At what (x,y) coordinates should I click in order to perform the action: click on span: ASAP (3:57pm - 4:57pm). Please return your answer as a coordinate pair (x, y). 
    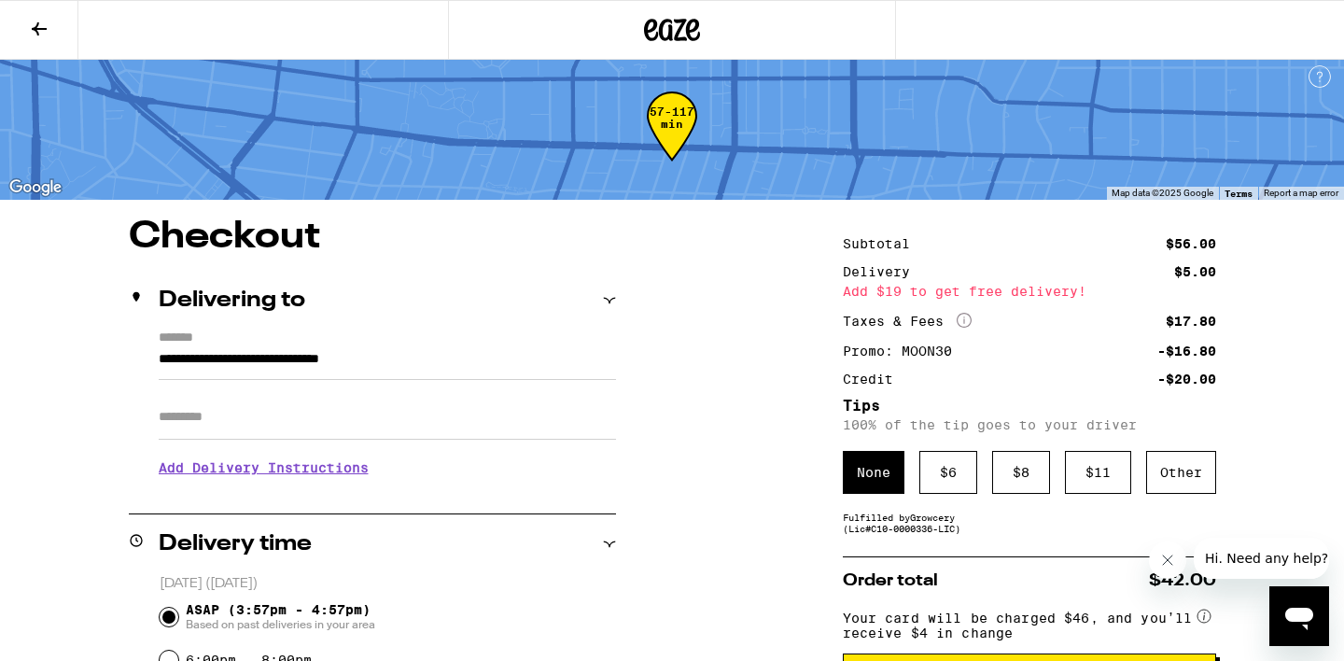
    Looking at the image, I should click on (280, 617).